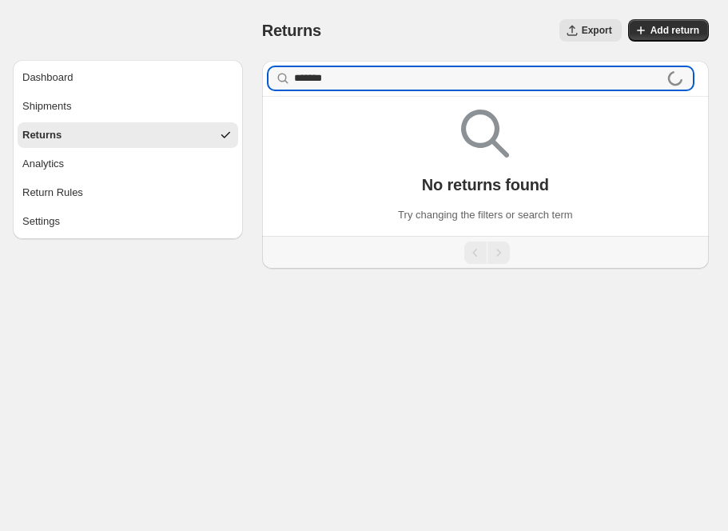 The height and width of the screenshot is (531, 728). I want to click on nav: Pagination, so click(485, 252).